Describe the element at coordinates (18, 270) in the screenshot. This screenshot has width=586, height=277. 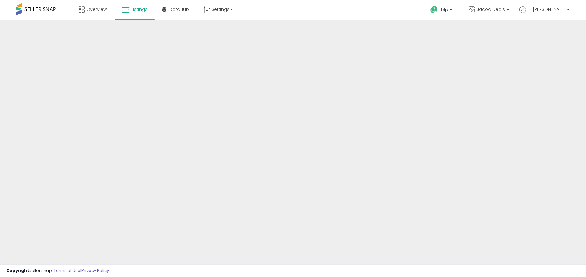
I see `strong: Copyright` at that location.